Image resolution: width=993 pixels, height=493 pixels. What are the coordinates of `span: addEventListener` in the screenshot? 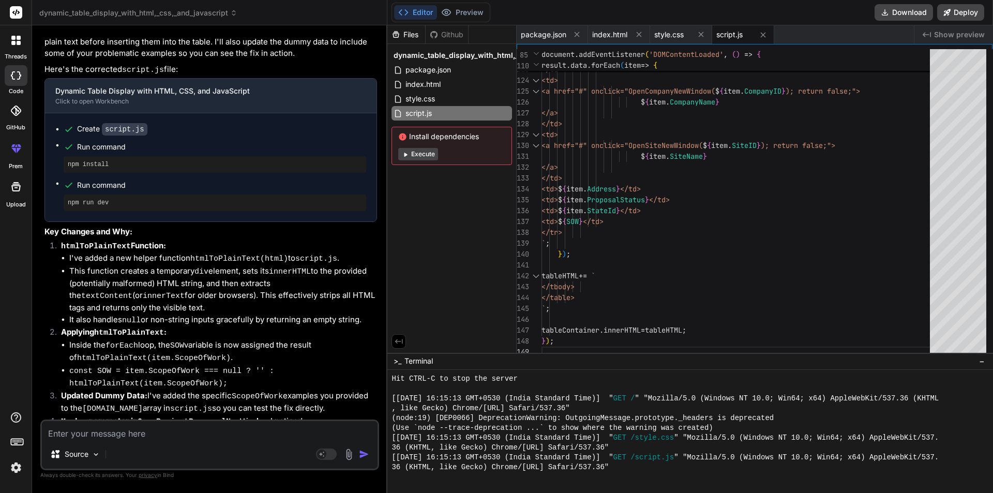 It's located at (612, 54).